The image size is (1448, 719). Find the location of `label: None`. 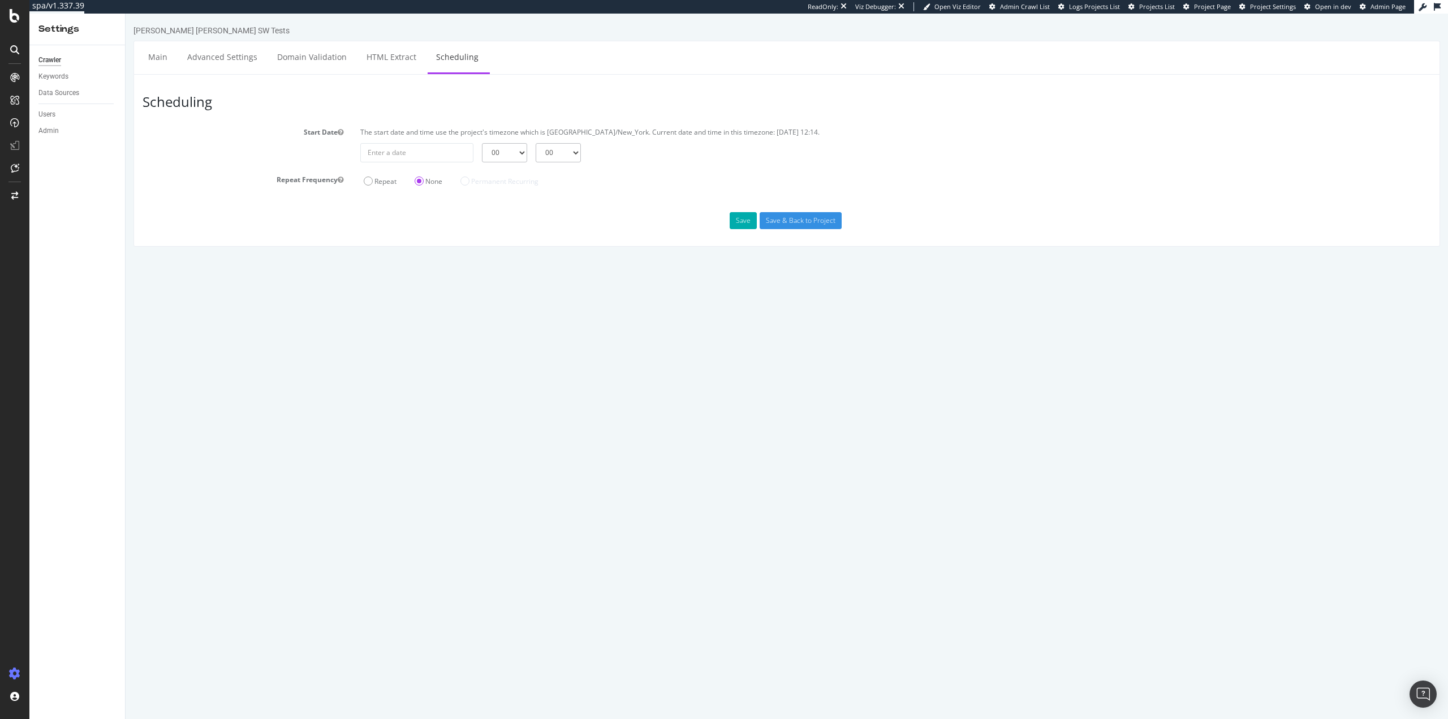

label: None is located at coordinates (303, 167).